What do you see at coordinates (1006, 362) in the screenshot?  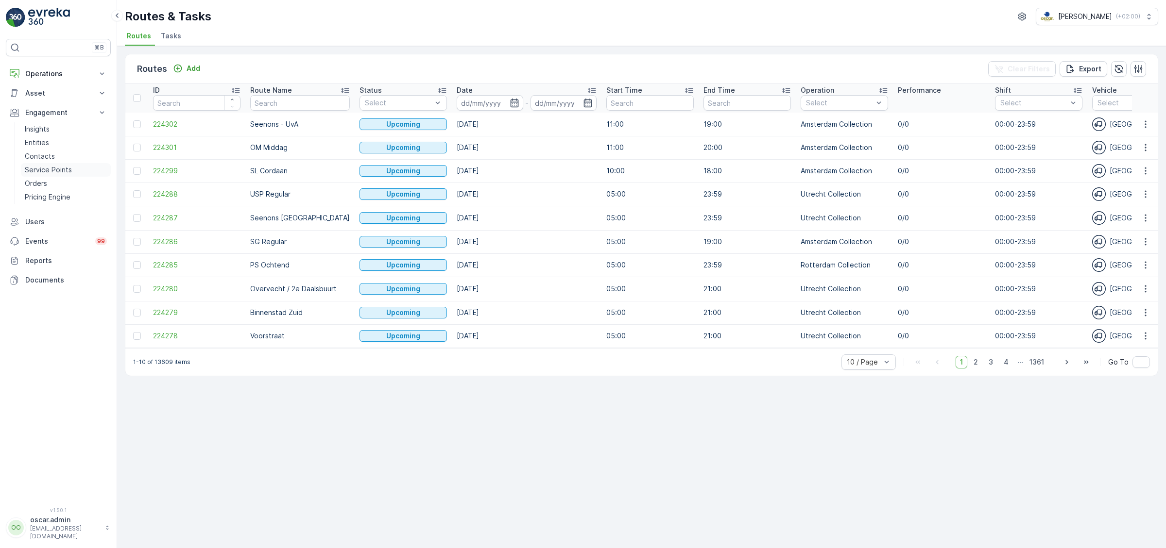 I see `span: 4` at bounding box center [1006, 362].